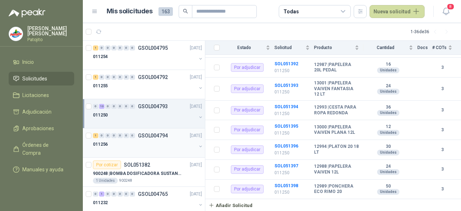  What do you see at coordinates (51, 40) in the screenshot?
I see `p: Patojito` at bounding box center [51, 40].